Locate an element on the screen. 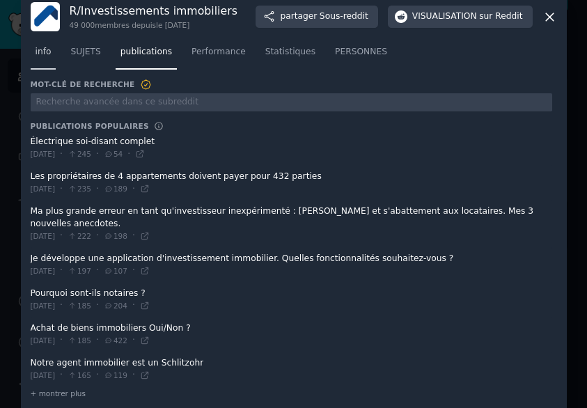  span: 107 is located at coordinates (116, 271).